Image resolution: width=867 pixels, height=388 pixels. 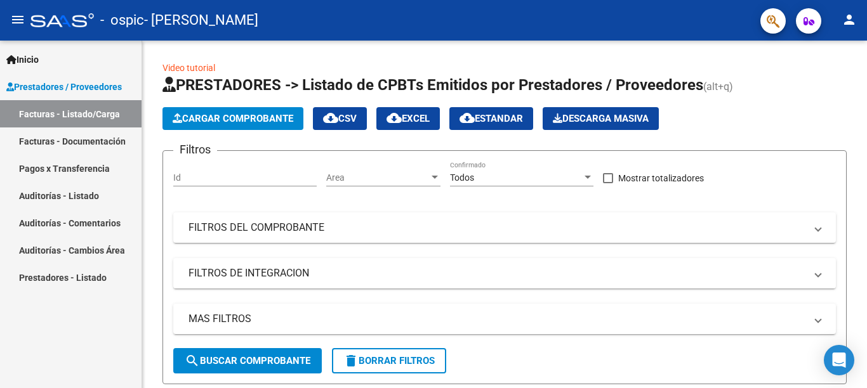 I want to click on span: CSV, so click(x=340, y=119).